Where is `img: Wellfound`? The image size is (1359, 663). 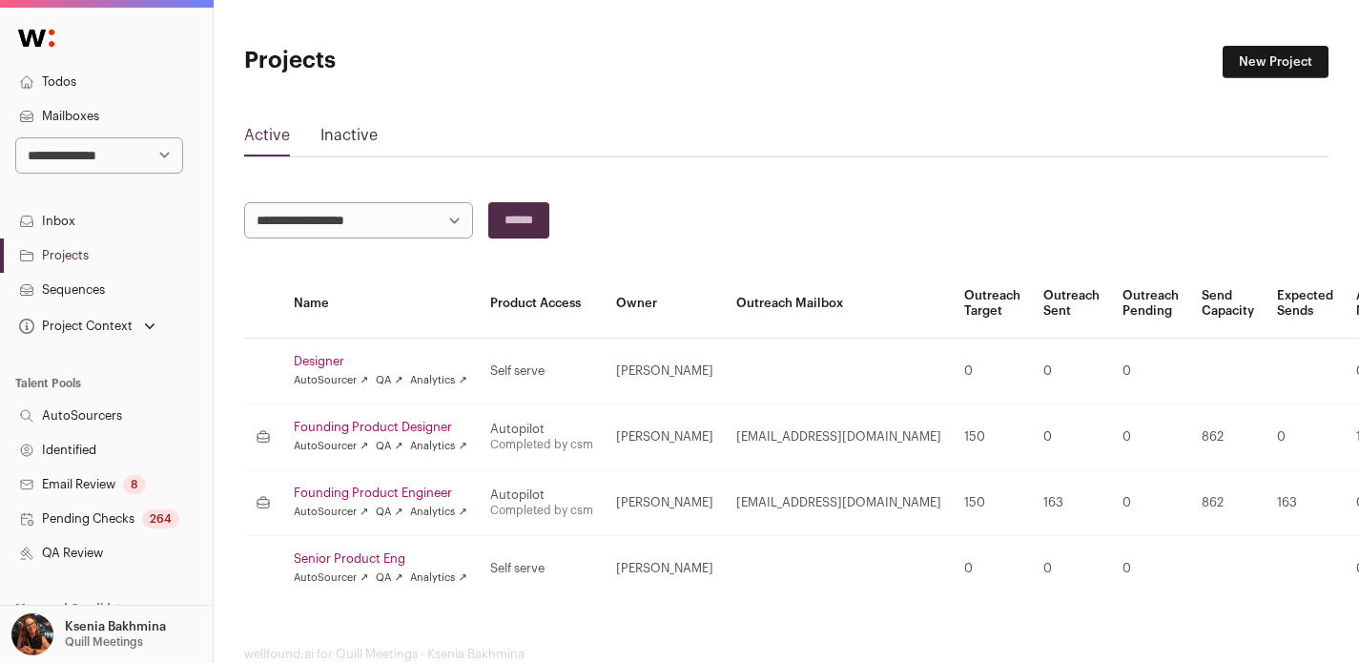 img: Wellfound is located at coordinates (36, 38).